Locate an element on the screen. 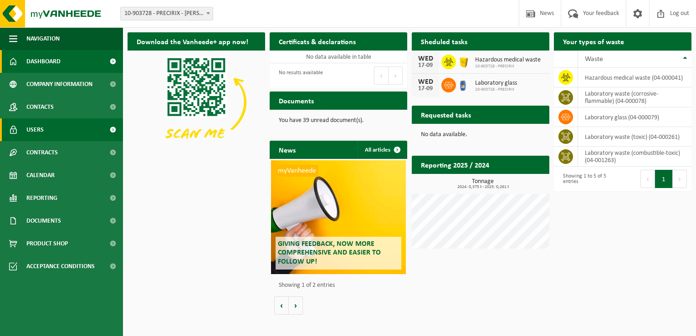  span: 10-903728 - PRECIRIX - JETTE is located at coordinates (167, 14).